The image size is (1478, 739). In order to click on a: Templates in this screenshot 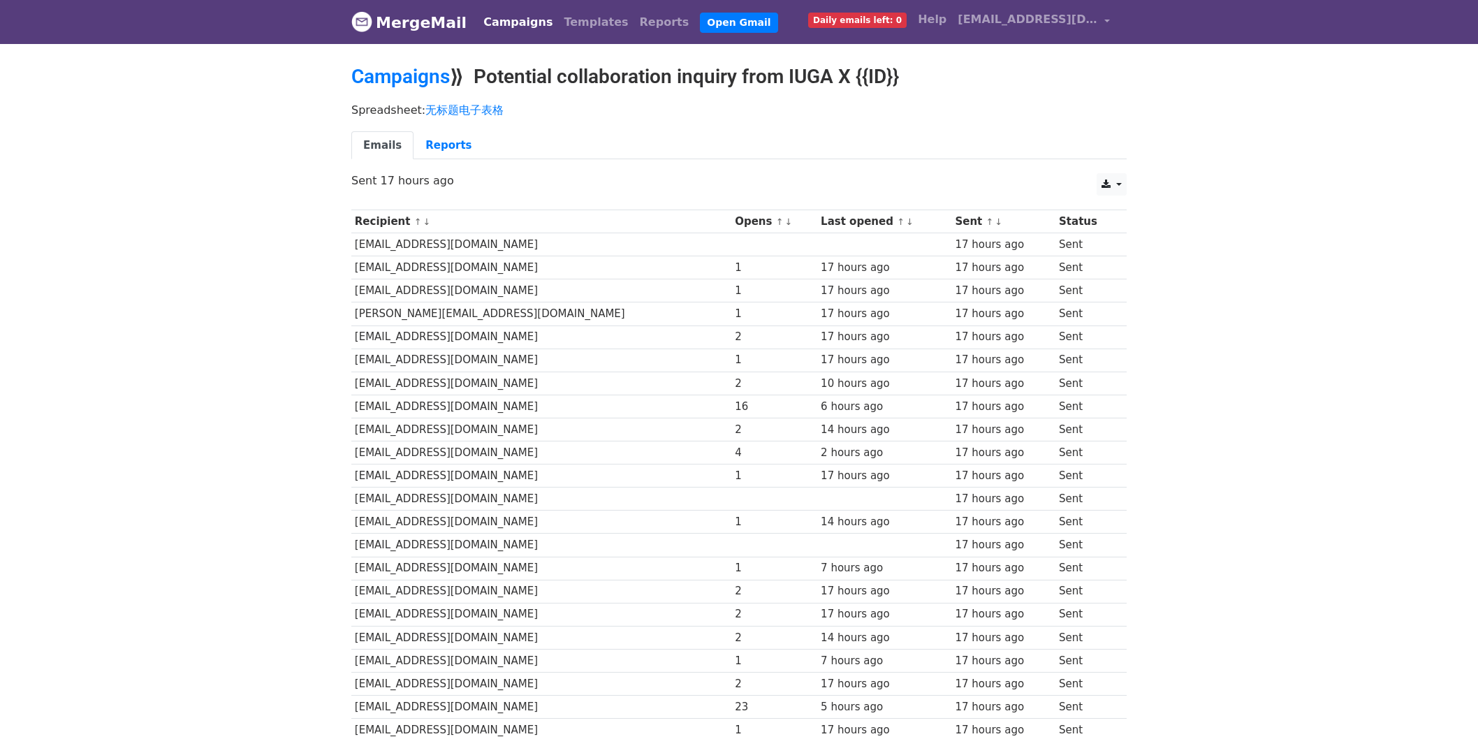, I will do `click(596, 22)`.